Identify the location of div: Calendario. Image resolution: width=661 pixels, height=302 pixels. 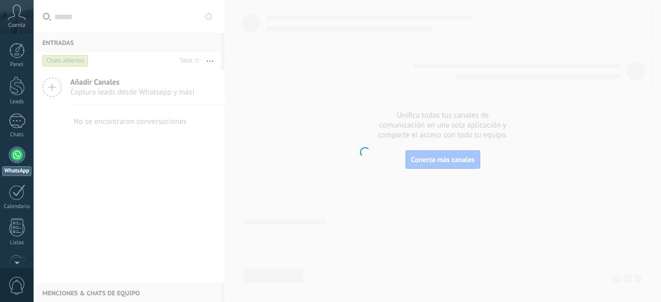
(17, 207).